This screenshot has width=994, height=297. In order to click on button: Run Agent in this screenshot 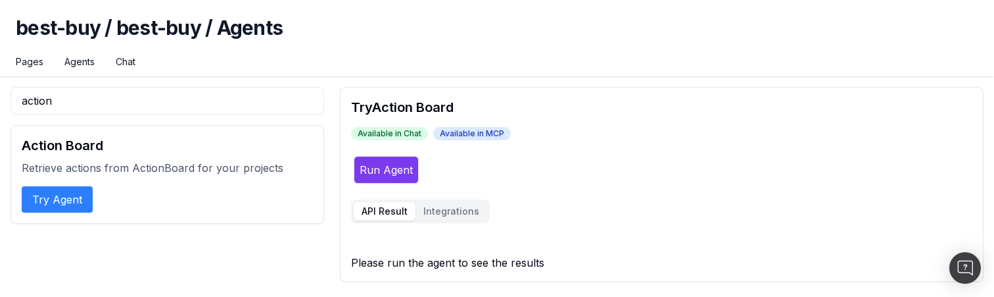, I will do `click(386, 170)`.